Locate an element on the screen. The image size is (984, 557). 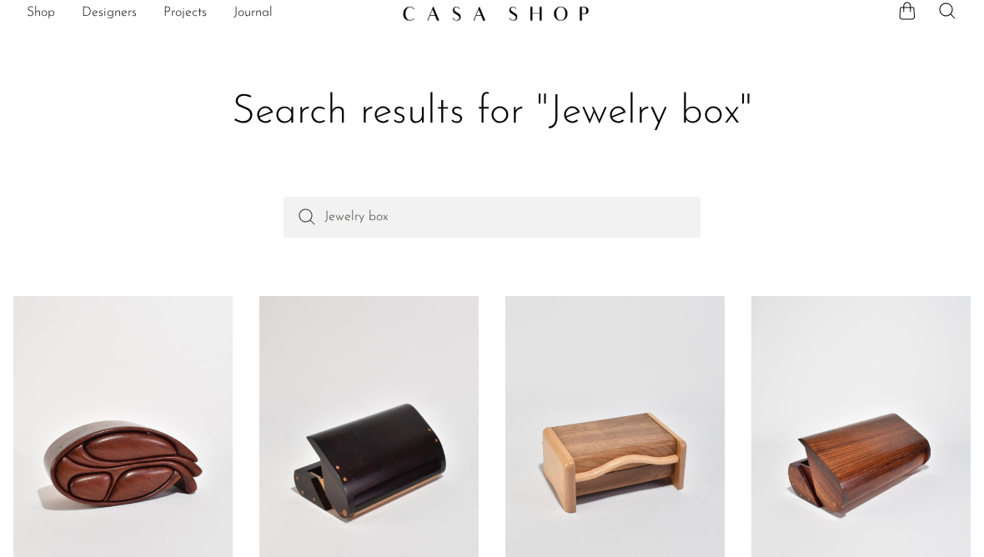
a: Shop is located at coordinates (41, 13).